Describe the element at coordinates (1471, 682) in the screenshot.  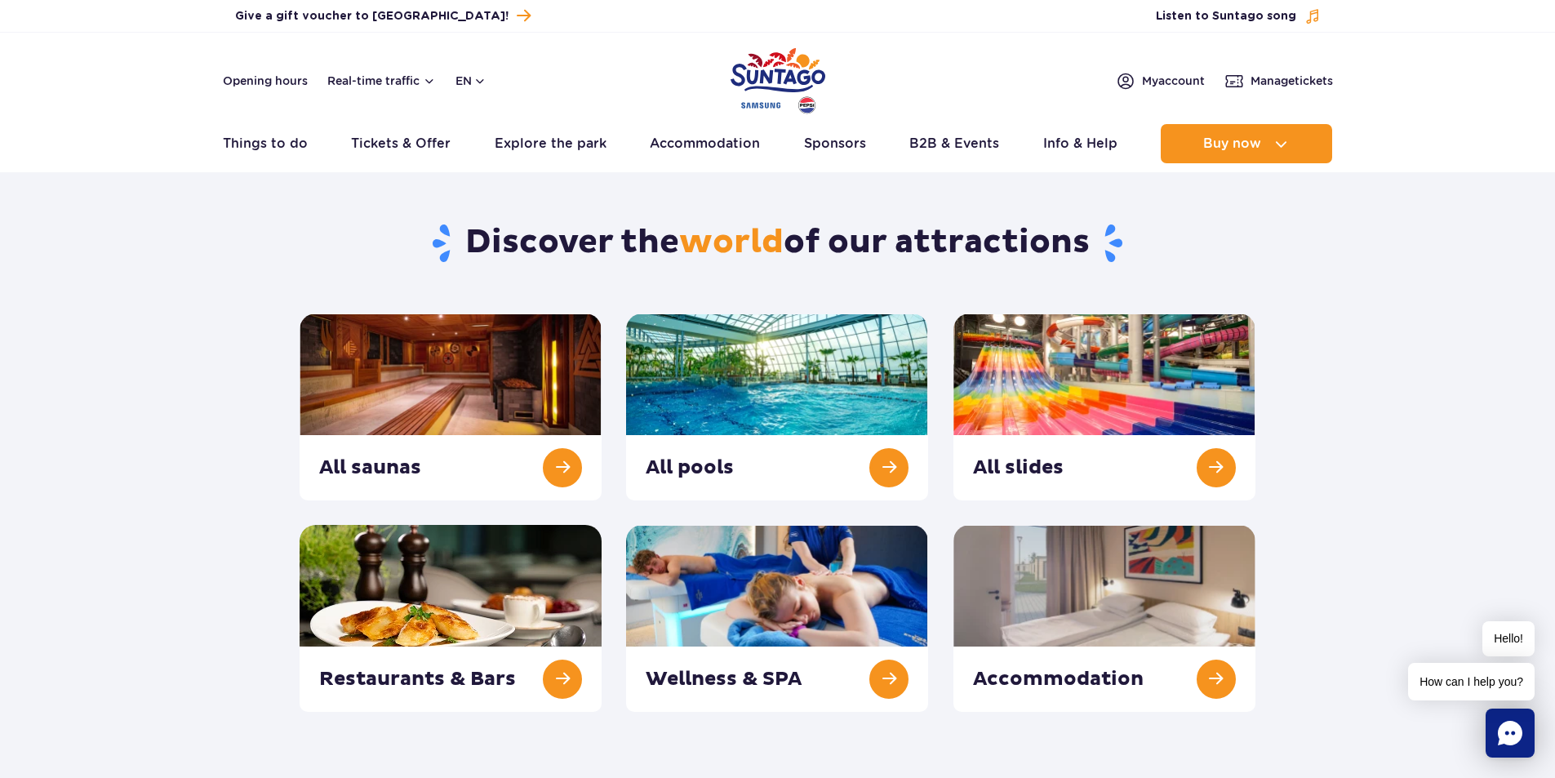
I see `span: How can I help you?` at that location.